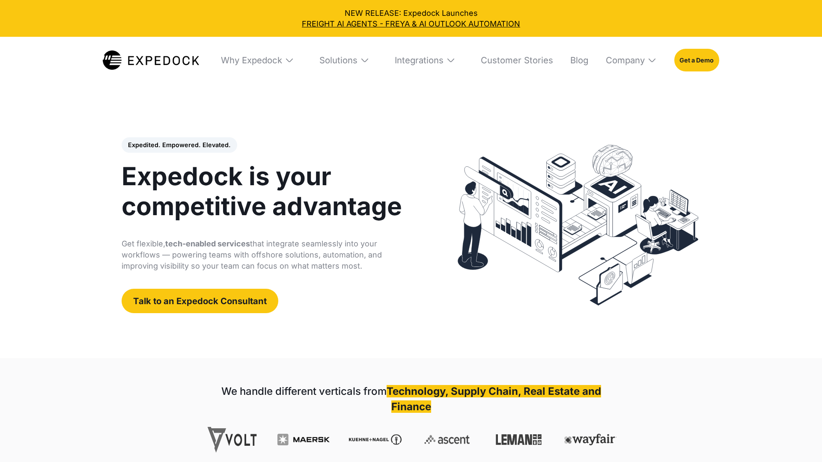 This screenshot has height=462, width=822. Describe the element at coordinates (696, 60) in the screenshot. I see `a: Get a Demo` at that location.